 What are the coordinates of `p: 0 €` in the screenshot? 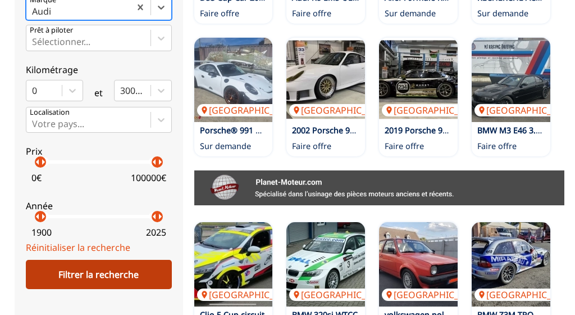 It's located at (37, 178).